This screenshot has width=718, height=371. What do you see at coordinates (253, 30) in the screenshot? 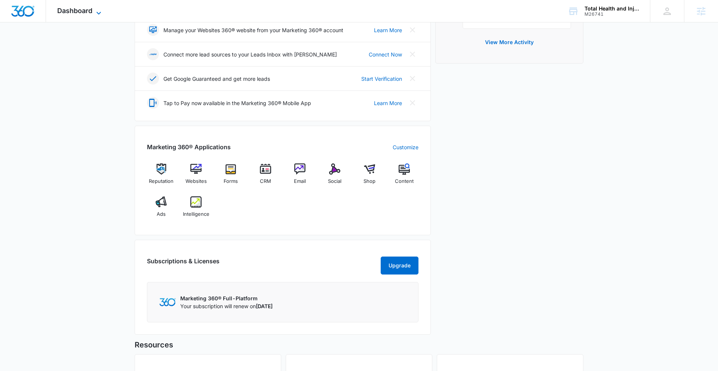
I see `p: Manage your Websites 360® website from your Marketing 360® account` at bounding box center [253, 30].